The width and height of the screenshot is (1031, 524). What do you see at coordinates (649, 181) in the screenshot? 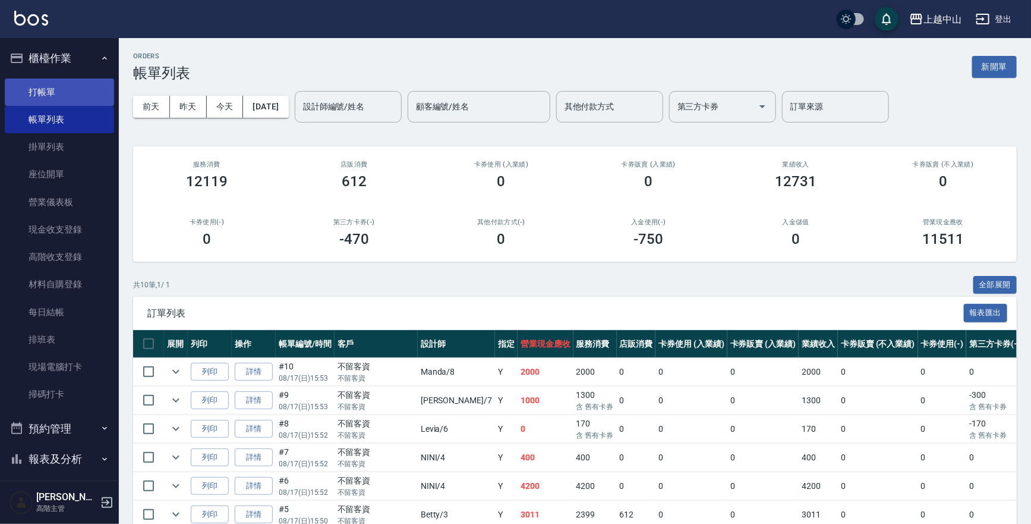
I see `h3: 0` at bounding box center [649, 181].